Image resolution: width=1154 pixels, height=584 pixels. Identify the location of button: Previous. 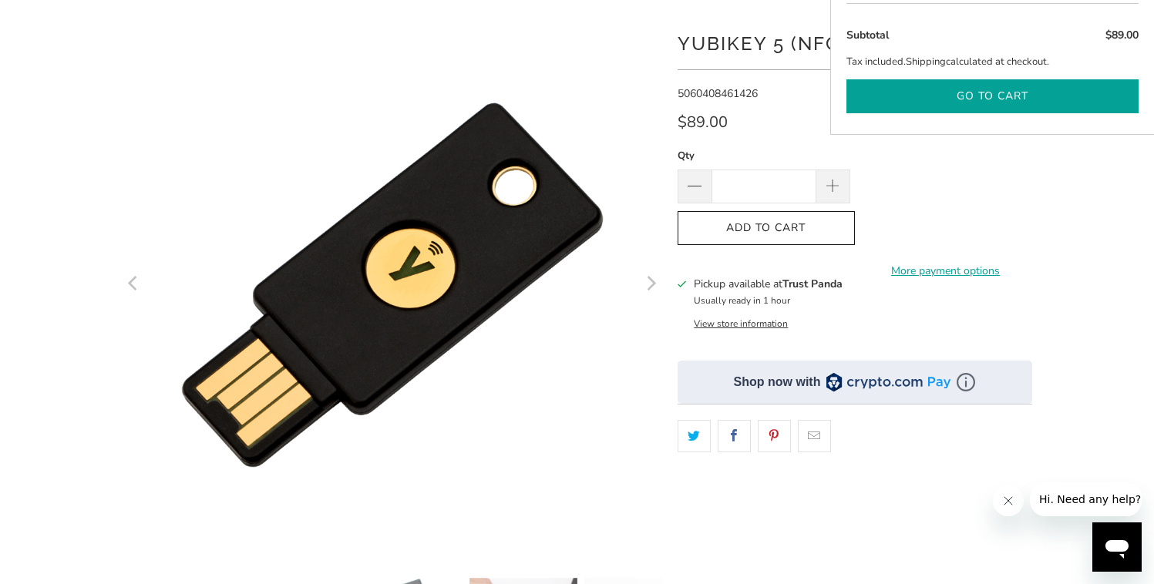
(134, 285).